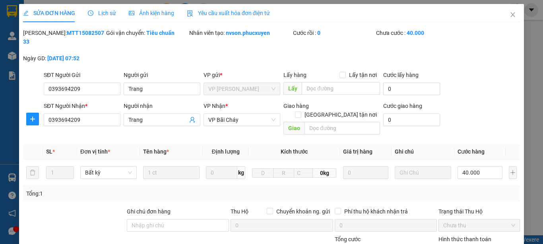 This screenshot has height=244, width=543. I want to click on input: D, so click(263, 173).